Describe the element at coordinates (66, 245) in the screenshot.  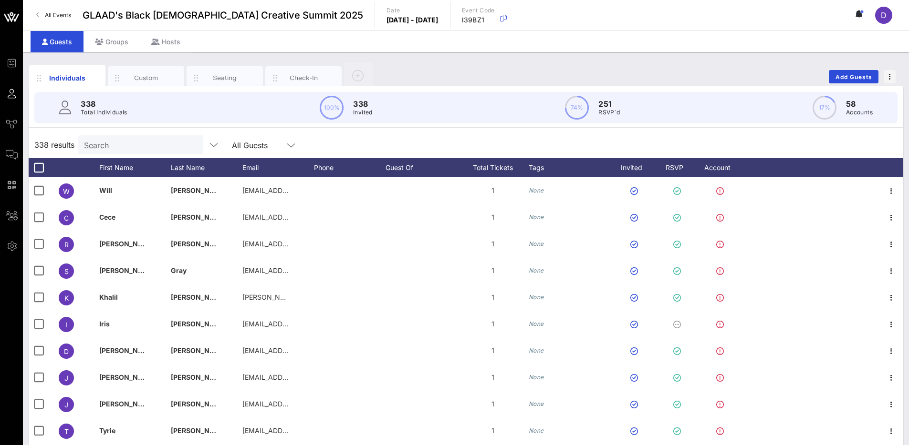
I see `span: R` at that location.